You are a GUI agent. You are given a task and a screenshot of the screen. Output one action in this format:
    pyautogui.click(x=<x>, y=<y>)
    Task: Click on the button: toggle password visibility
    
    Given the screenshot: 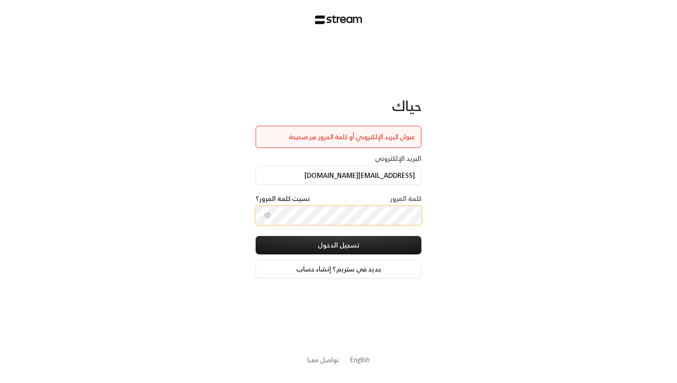 What is the action you would take?
    pyautogui.click(x=268, y=215)
    